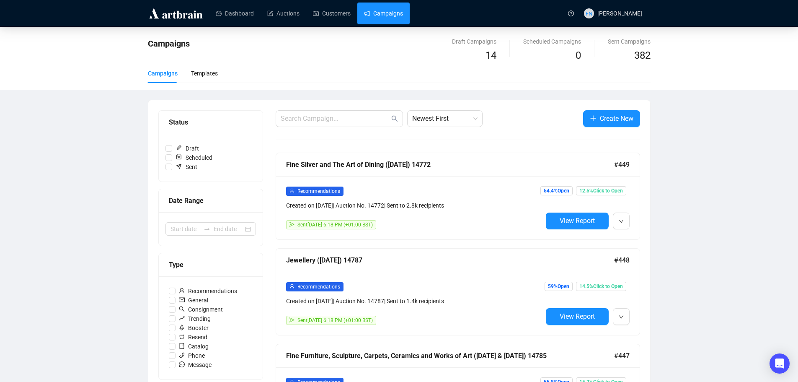 The width and height of the screenshot is (798, 382). Describe the element at coordinates (187, 148) in the screenshot. I see `span: Draft` at that location.